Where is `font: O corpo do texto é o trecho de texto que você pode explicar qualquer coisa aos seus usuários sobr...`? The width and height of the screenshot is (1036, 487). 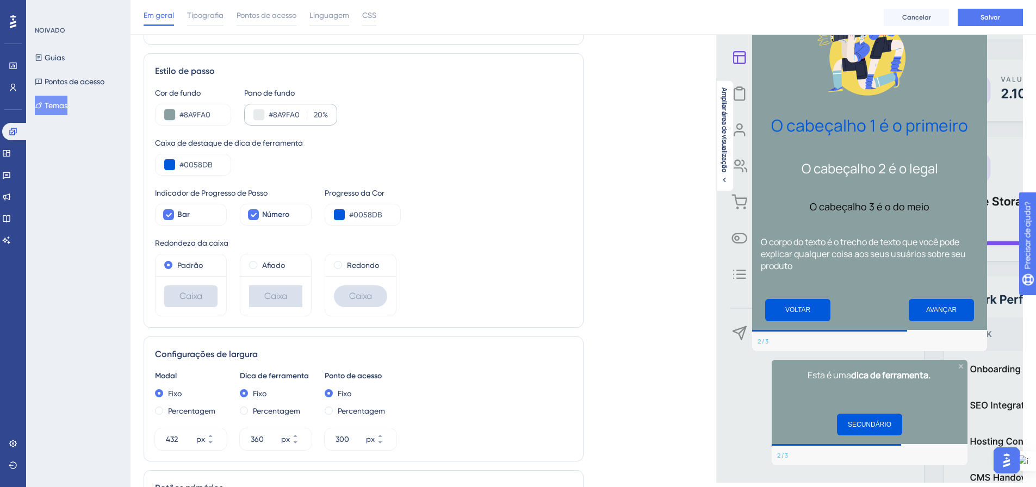 font: O corpo do texto é o trecho de texto que você pode explicar qualquer coisa aos seus usuários sobr... is located at coordinates (864, 254).